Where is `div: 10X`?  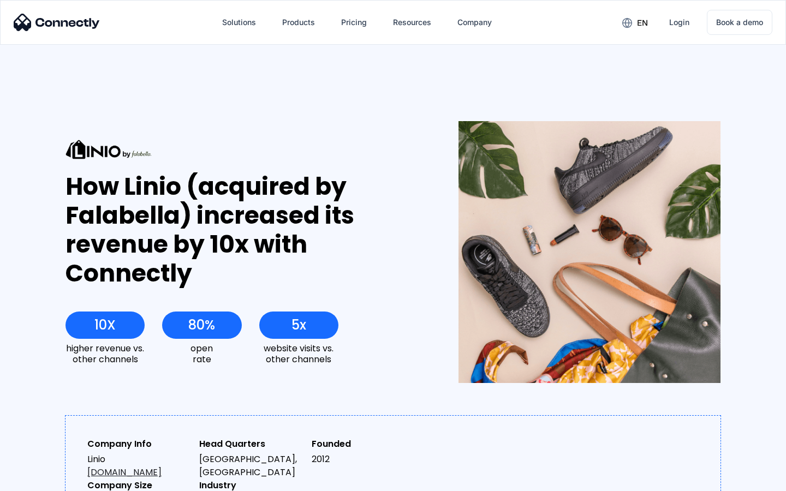 div: 10X is located at coordinates (105, 325).